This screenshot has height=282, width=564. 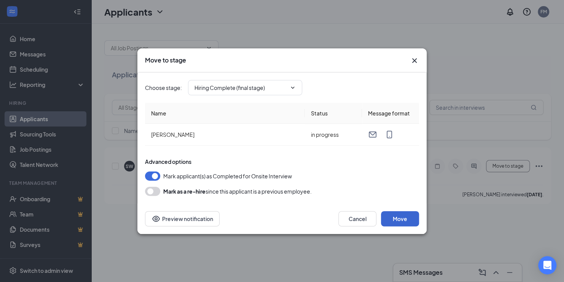 What do you see at coordinates (373, 134) in the screenshot?
I see `svg: Email` at bounding box center [373, 134].